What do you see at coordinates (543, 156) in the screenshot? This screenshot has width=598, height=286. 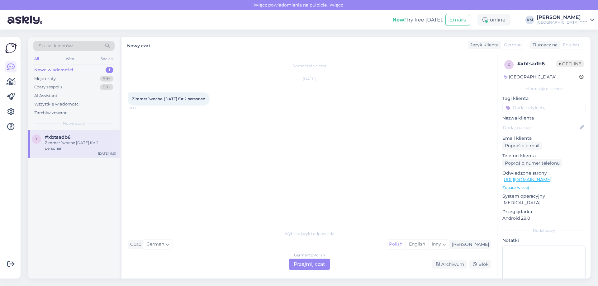 I see `p: Telefon klienta` at bounding box center [543, 156].